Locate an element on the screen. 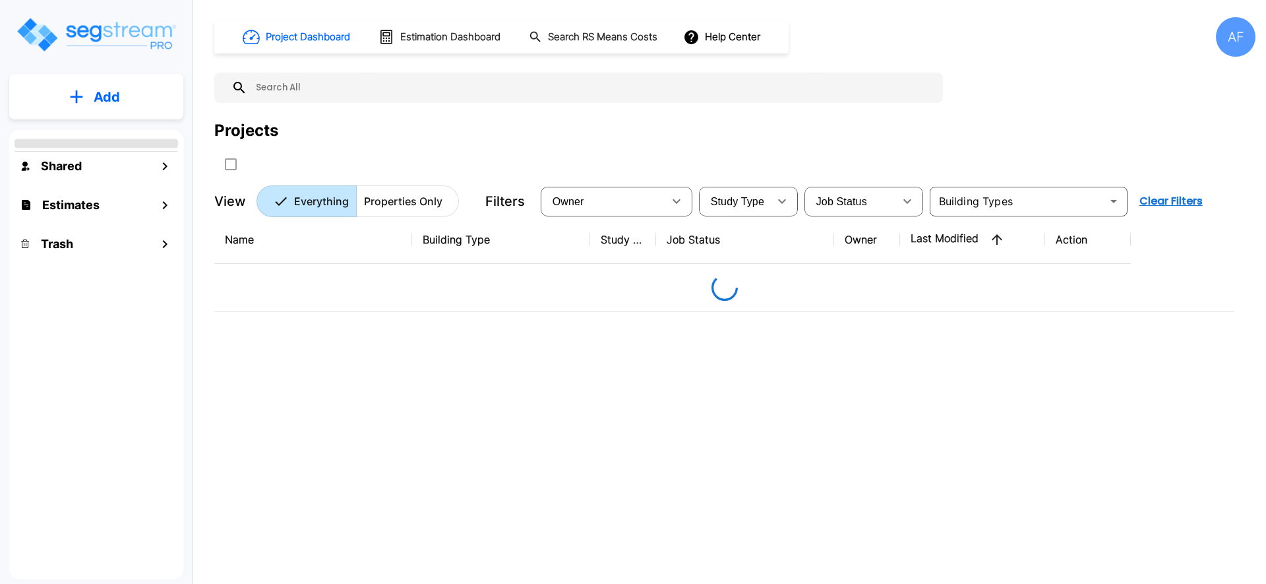 This screenshot has width=1266, height=584. span: Job Status is located at coordinates (841, 201).